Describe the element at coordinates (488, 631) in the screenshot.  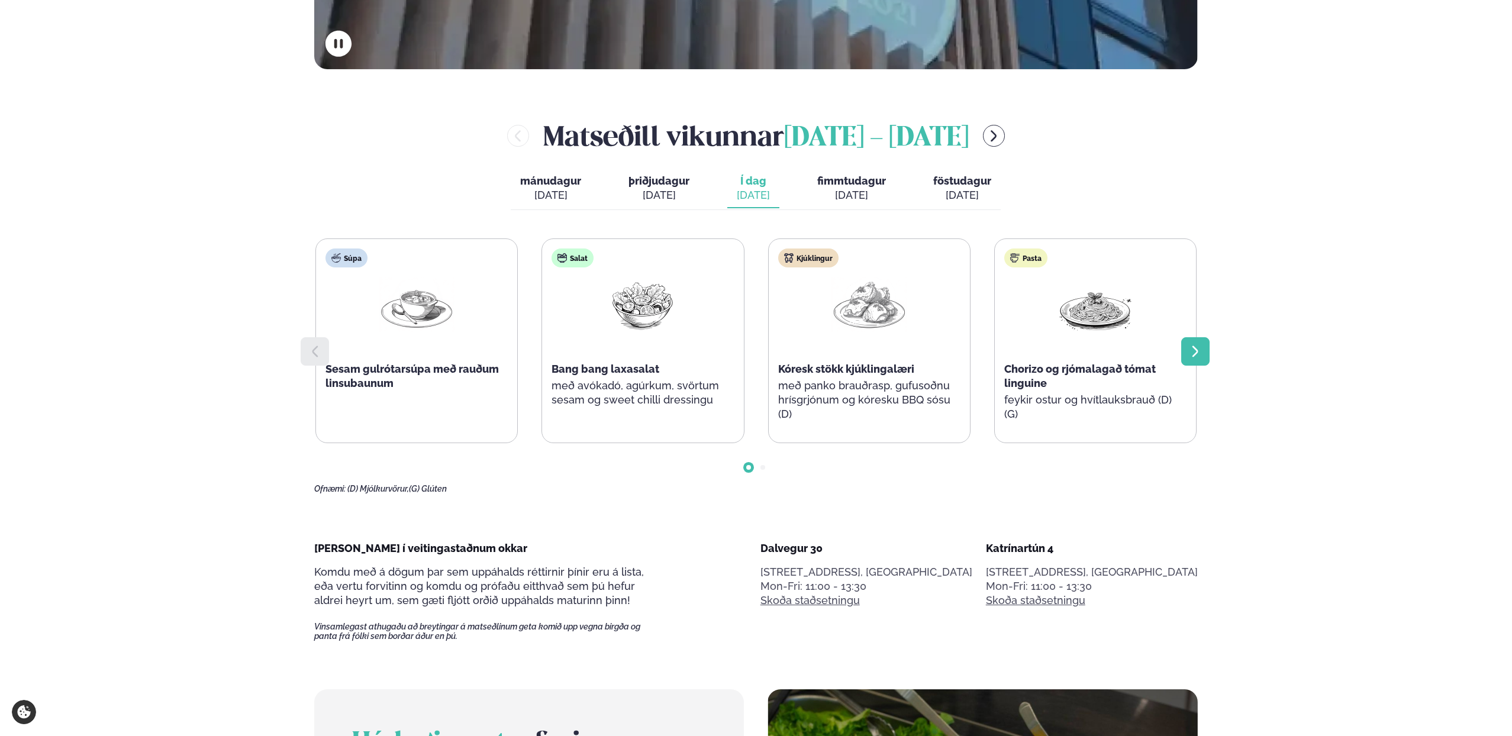
I see `span: Vinsamlegast athugaðu að breytingar á matseðlinum geta komið upp vegna birgða og panta frá fólki ...` at that location.